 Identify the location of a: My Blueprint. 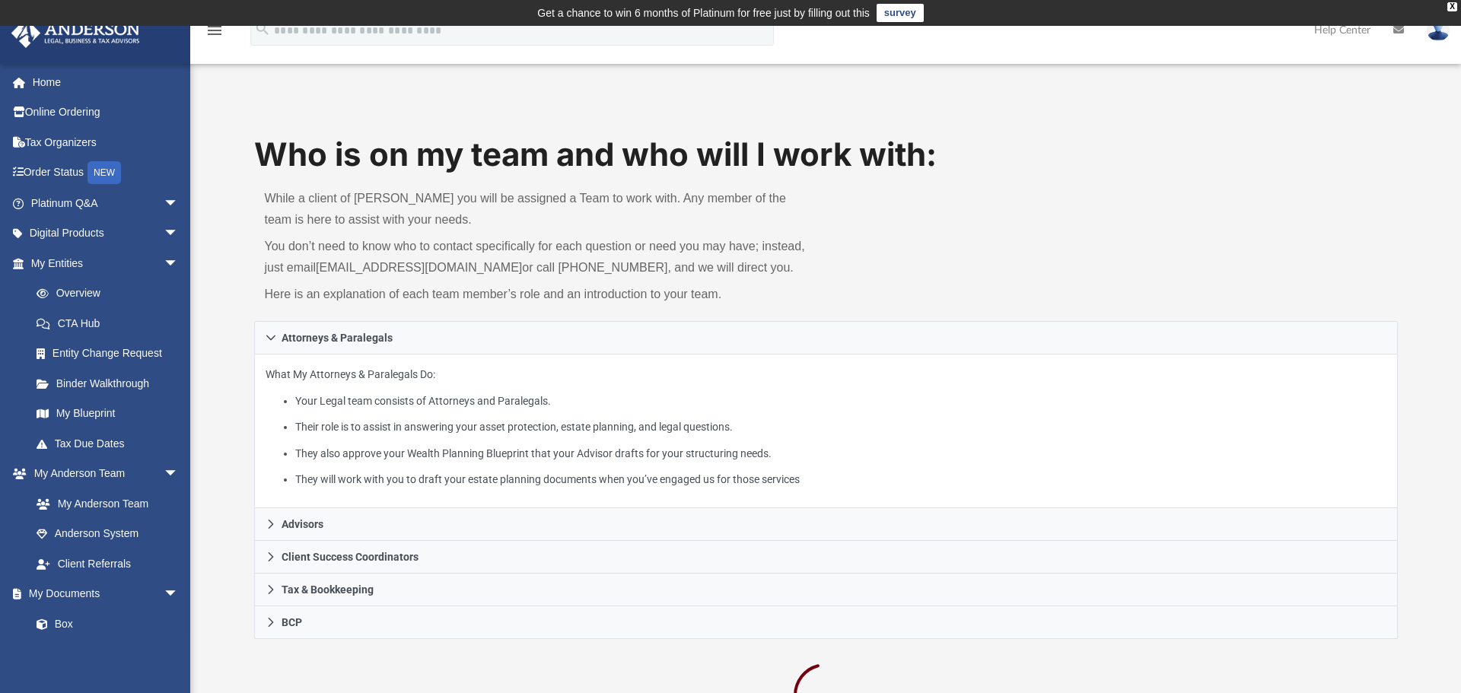
(107, 414).